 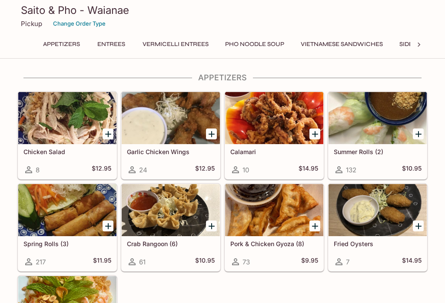 I want to click on button: Add Crab Rangoon (6), so click(x=211, y=226).